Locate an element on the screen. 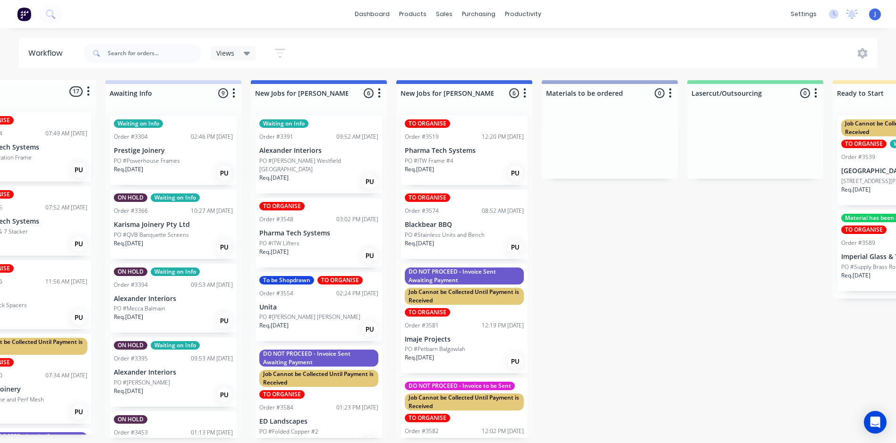  div: Order #3453 is located at coordinates (131, 433).